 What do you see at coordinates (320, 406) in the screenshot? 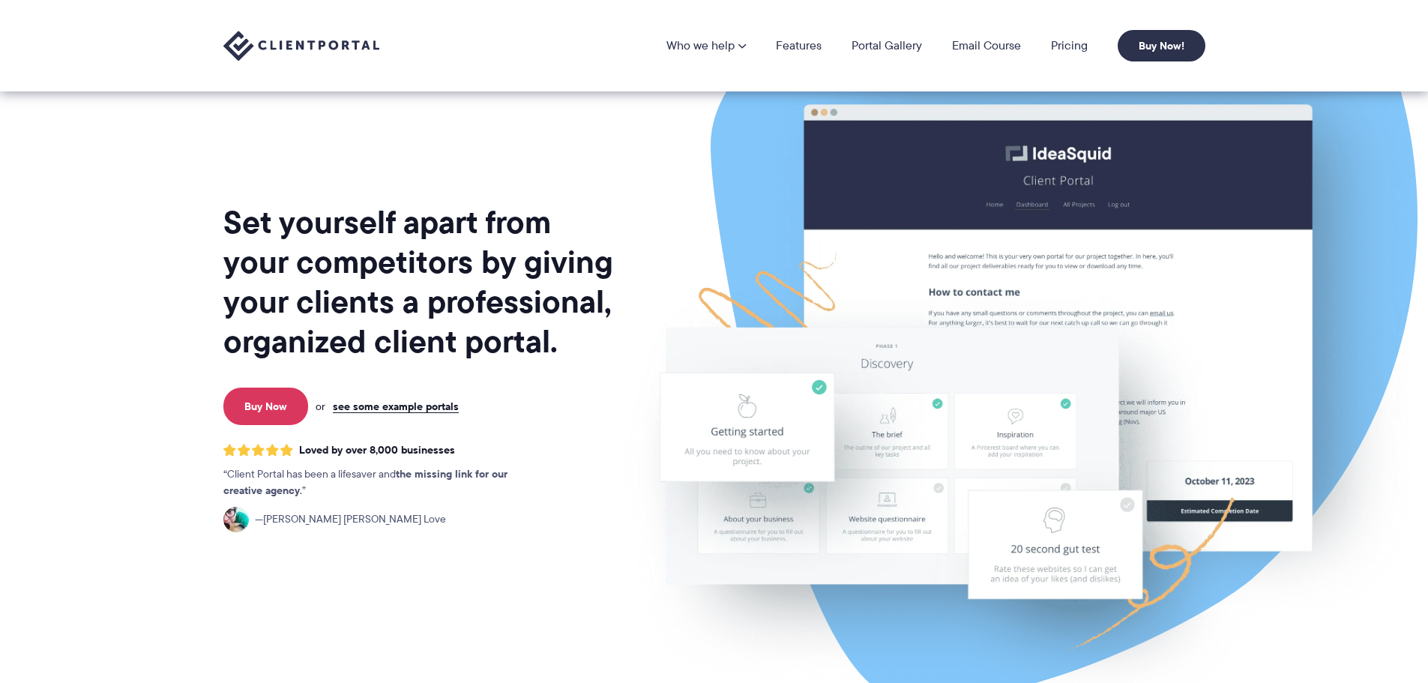
I see `span: or` at bounding box center [320, 406].